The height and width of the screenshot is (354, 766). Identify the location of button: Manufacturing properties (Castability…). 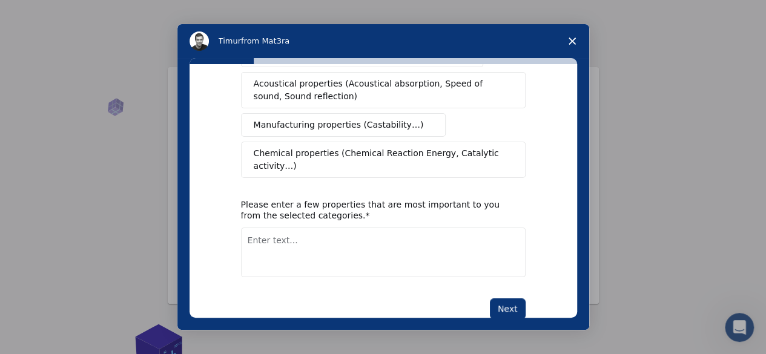
(344, 125).